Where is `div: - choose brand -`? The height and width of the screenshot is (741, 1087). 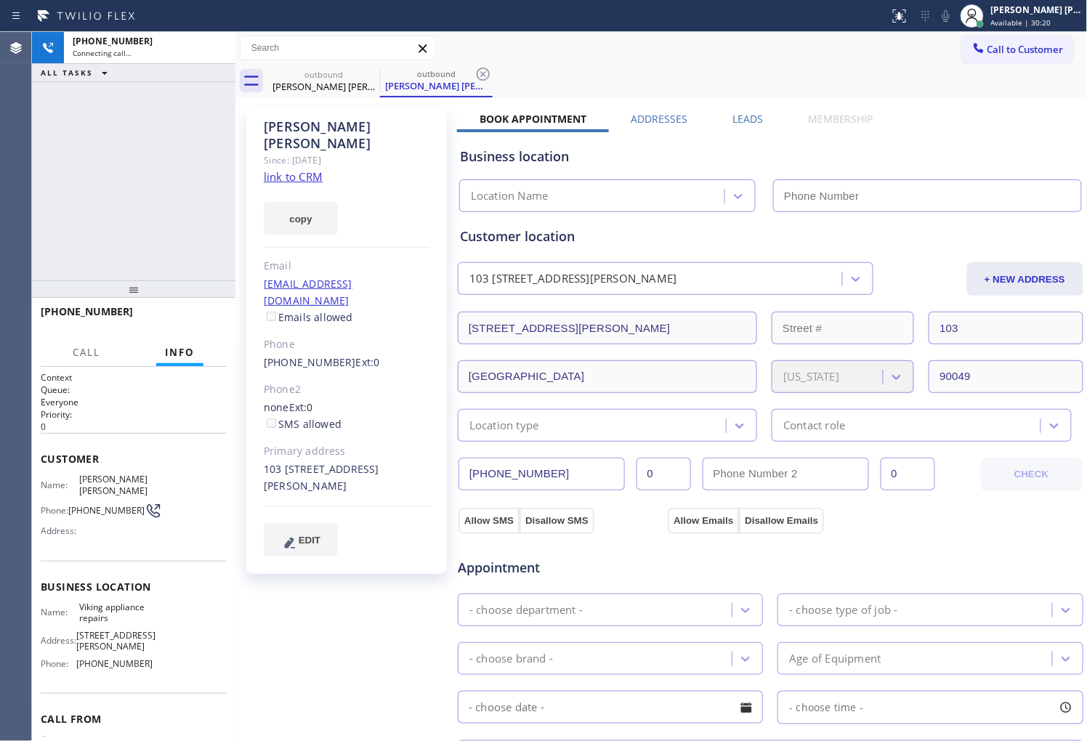
div: - choose brand - is located at coordinates (511, 658).